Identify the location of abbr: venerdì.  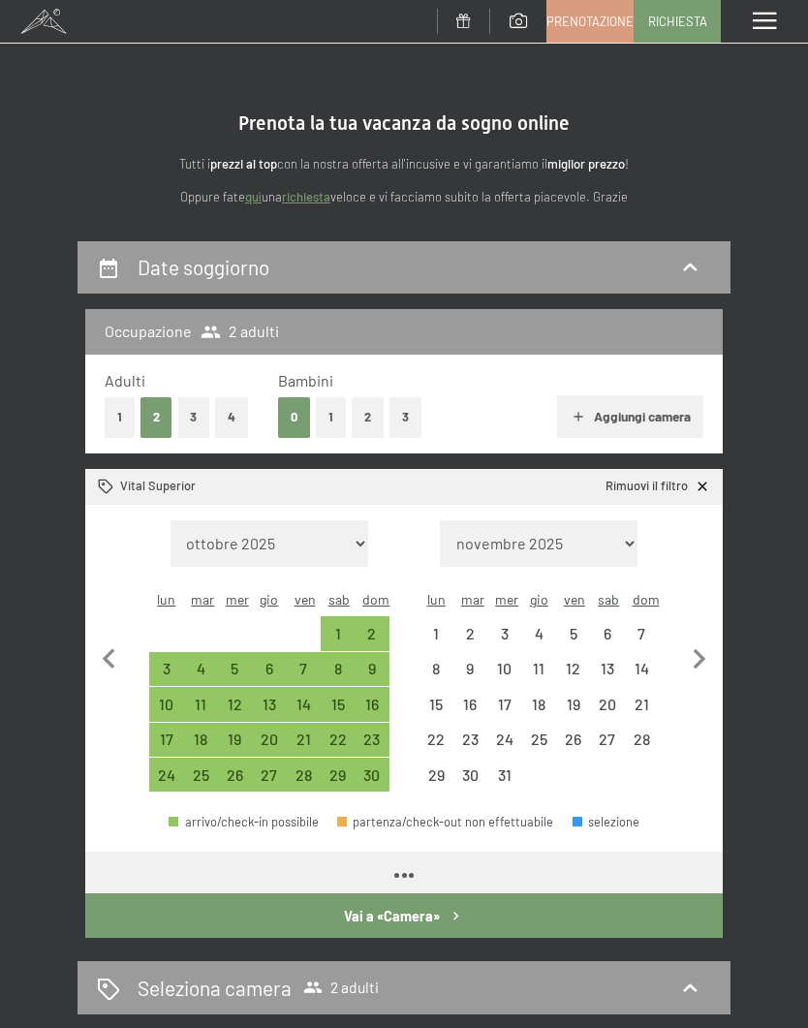
(574, 598).